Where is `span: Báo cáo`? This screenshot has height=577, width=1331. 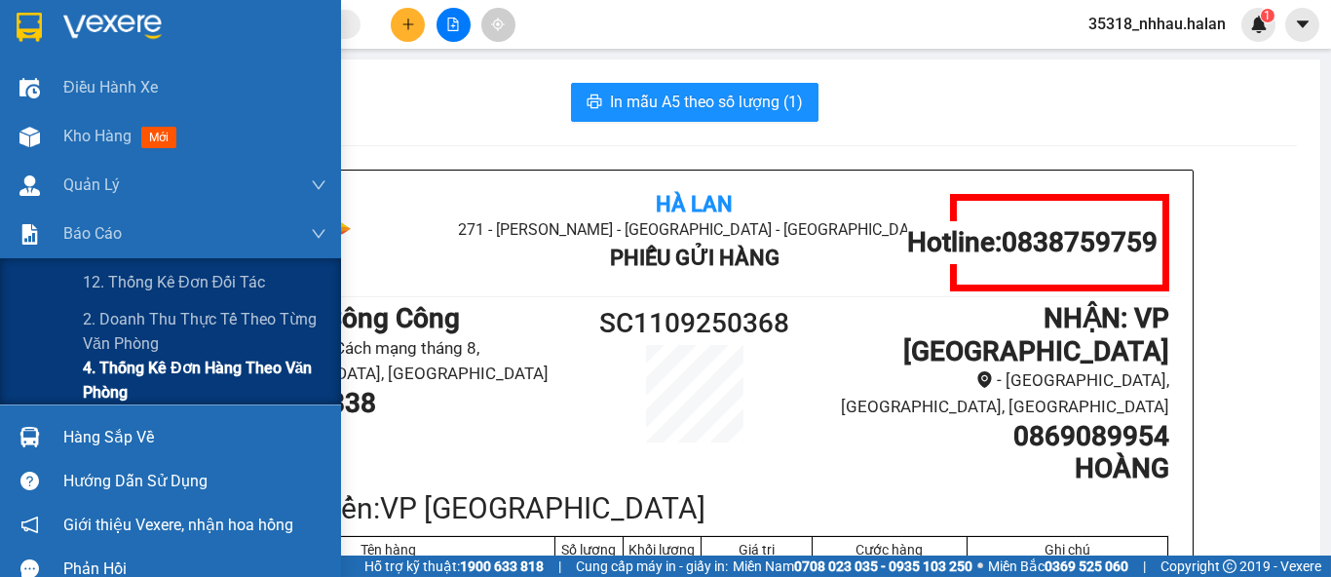 span: Báo cáo is located at coordinates (93, 233).